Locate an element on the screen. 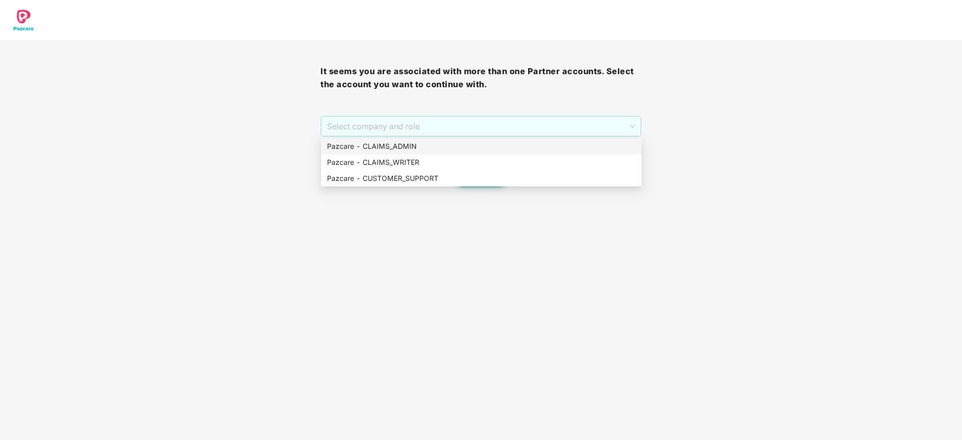  div: Pazcare - CLAIMS_ADMIN is located at coordinates (481, 146).